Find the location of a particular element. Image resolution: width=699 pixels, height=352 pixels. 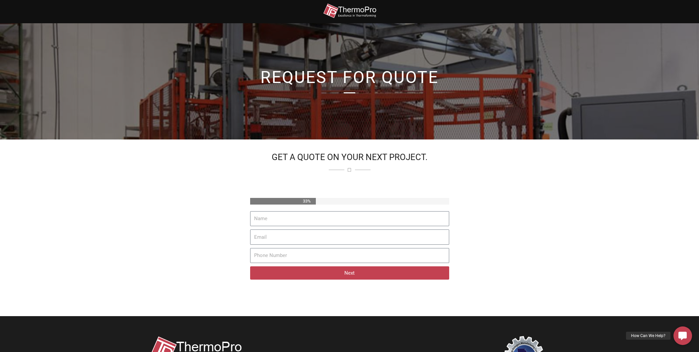

div: 33% is located at coordinates (283, 201).